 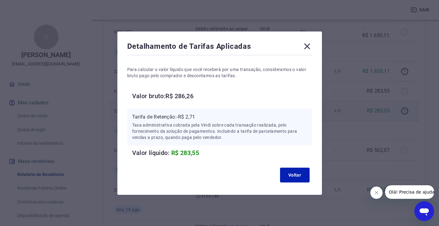 What do you see at coordinates (220, 117) in the screenshot?
I see `p: Tarifa de Retenção: -R$ 2,71` at bounding box center [220, 117].